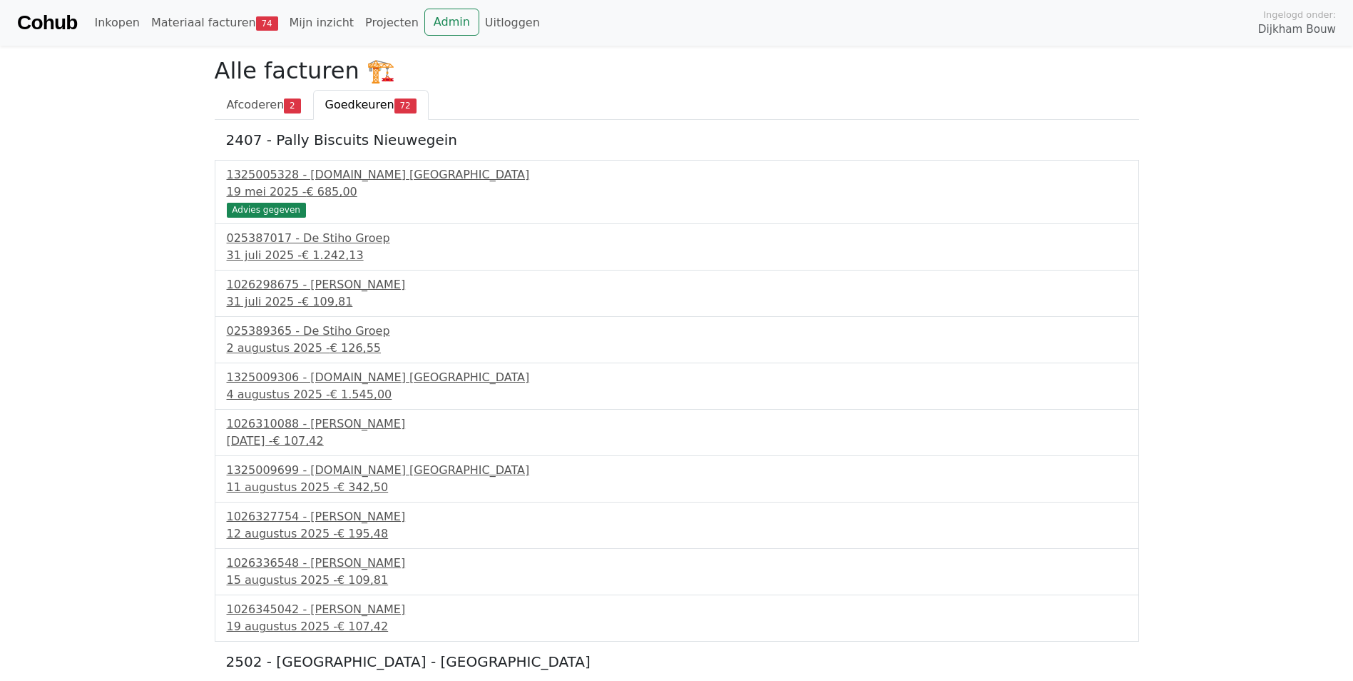 Image resolution: width=1353 pixels, height=681 pixels. What do you see at coordinates (677, 238) in the screenshot?
I see `div: 025387017 - De Stiho Groep` at bounding box center [677, 238].